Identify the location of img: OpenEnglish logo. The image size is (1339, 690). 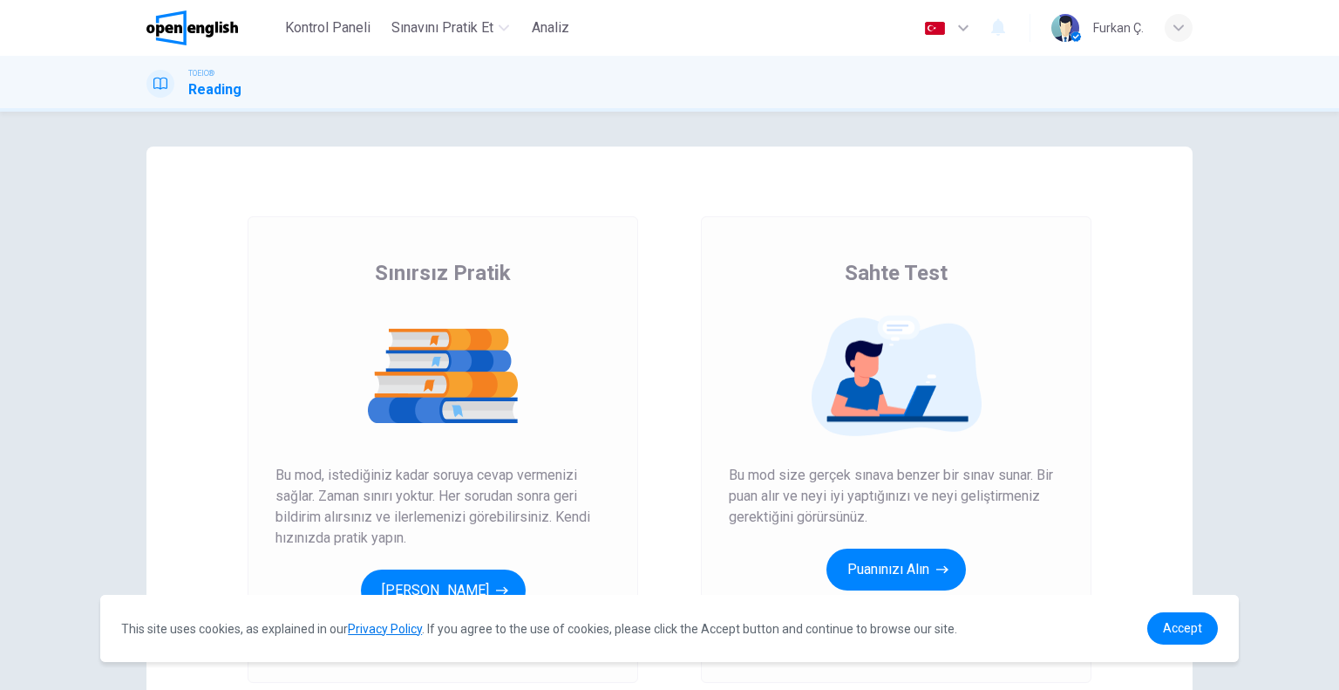
(192, 28).